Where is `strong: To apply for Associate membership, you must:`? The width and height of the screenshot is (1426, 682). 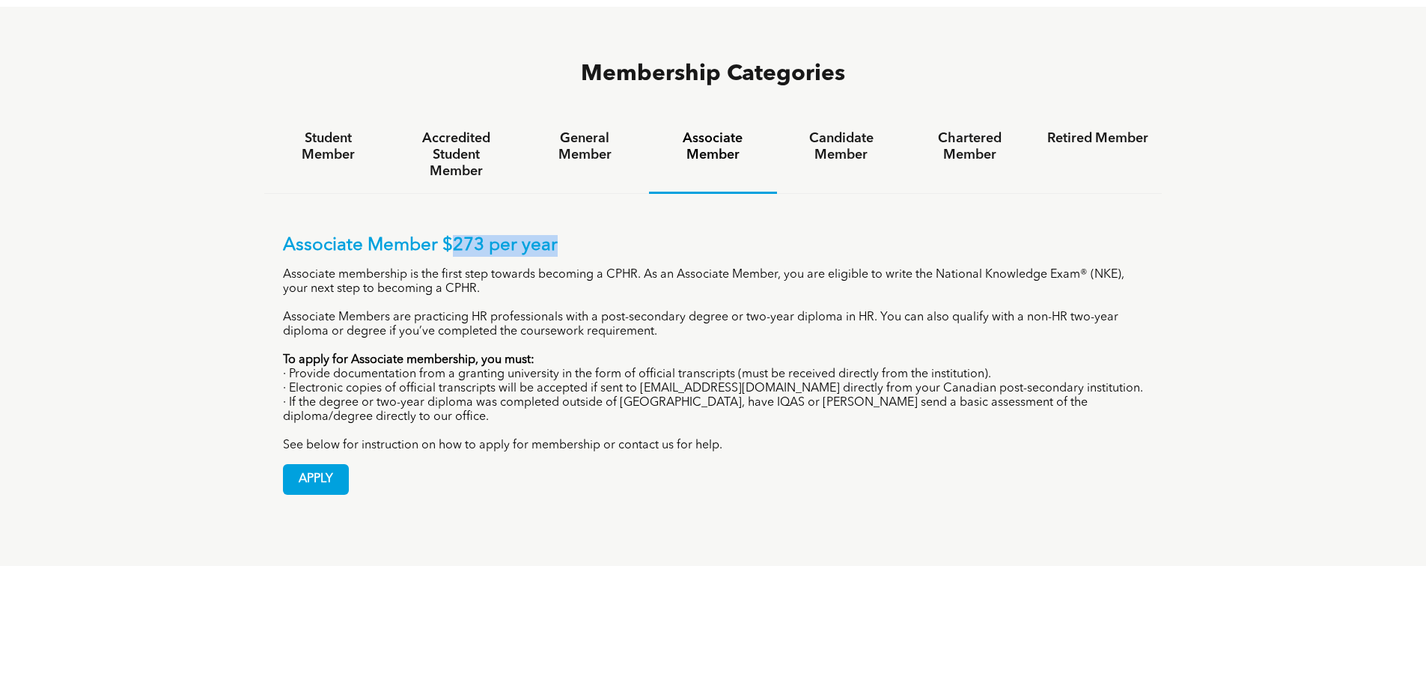
strong: To apply for Associate membership, you must: is located at coordinates (409, 360).